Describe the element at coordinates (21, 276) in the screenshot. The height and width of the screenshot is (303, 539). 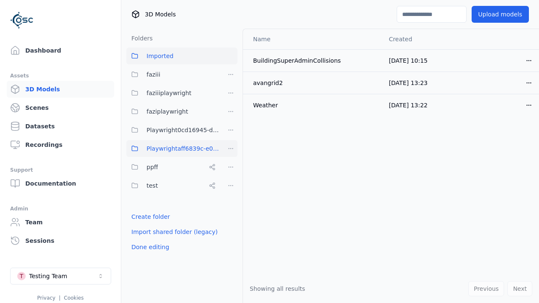
I see `div: T` at that location.